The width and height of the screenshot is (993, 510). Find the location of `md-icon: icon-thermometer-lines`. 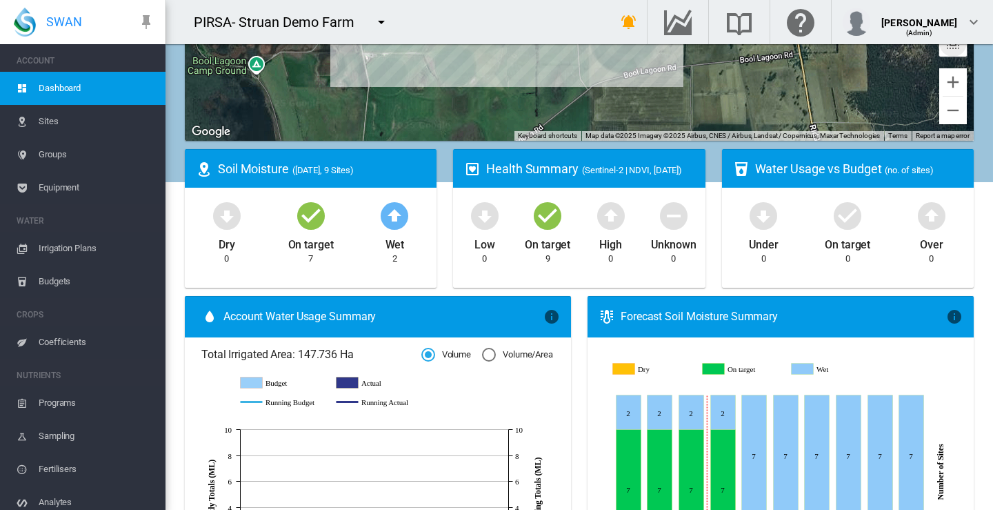

md-icon: icon-thermometer-lines is located at coordinates (607, 317).